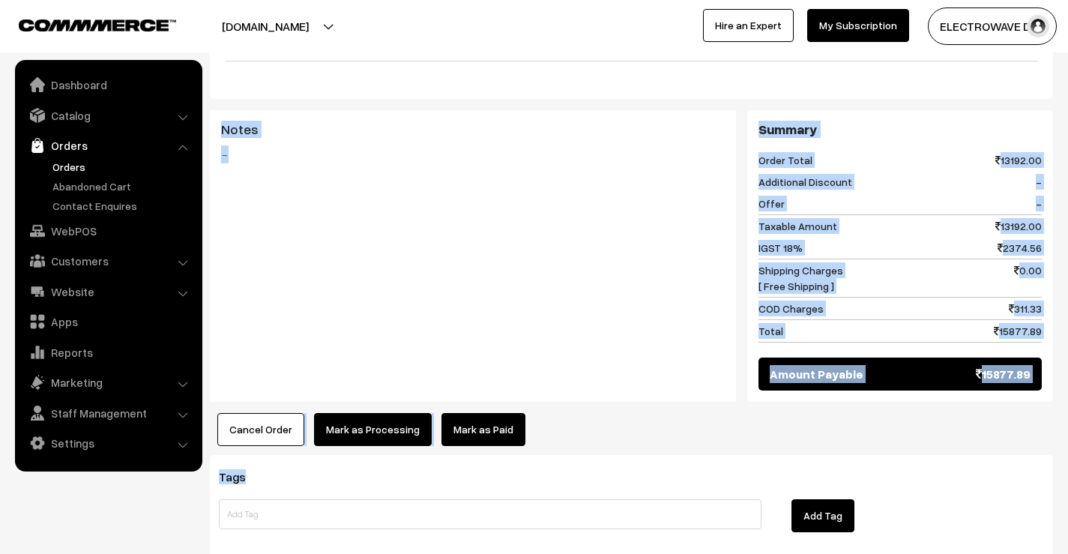  Describe the element at coordinates (108, 321) in the screenshot. I see `a: Apps` at that location.